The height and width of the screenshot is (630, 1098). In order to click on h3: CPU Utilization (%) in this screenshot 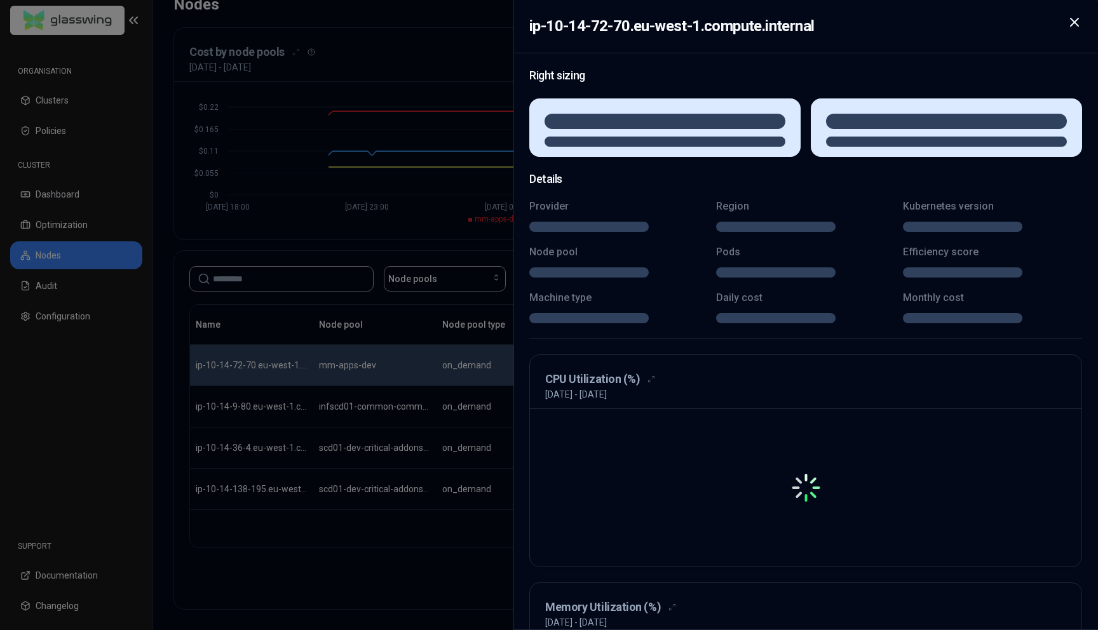, I will do `click(592, 379)`.